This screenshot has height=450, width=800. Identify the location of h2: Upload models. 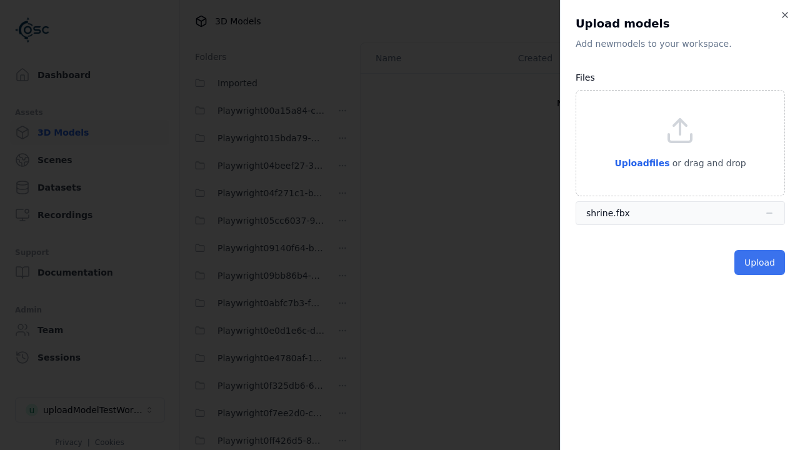
(680, 24).